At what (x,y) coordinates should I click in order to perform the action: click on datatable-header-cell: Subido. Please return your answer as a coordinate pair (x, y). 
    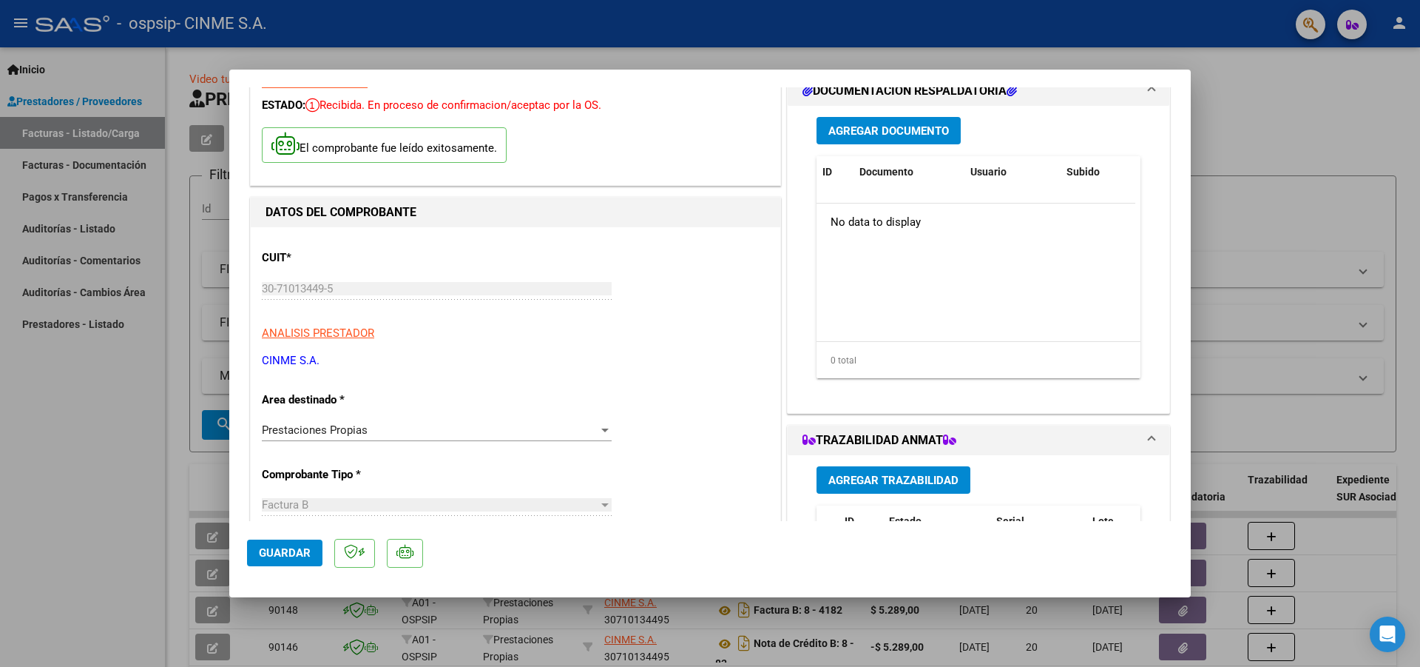
    Looking at the image, I should click on (1098, 172).